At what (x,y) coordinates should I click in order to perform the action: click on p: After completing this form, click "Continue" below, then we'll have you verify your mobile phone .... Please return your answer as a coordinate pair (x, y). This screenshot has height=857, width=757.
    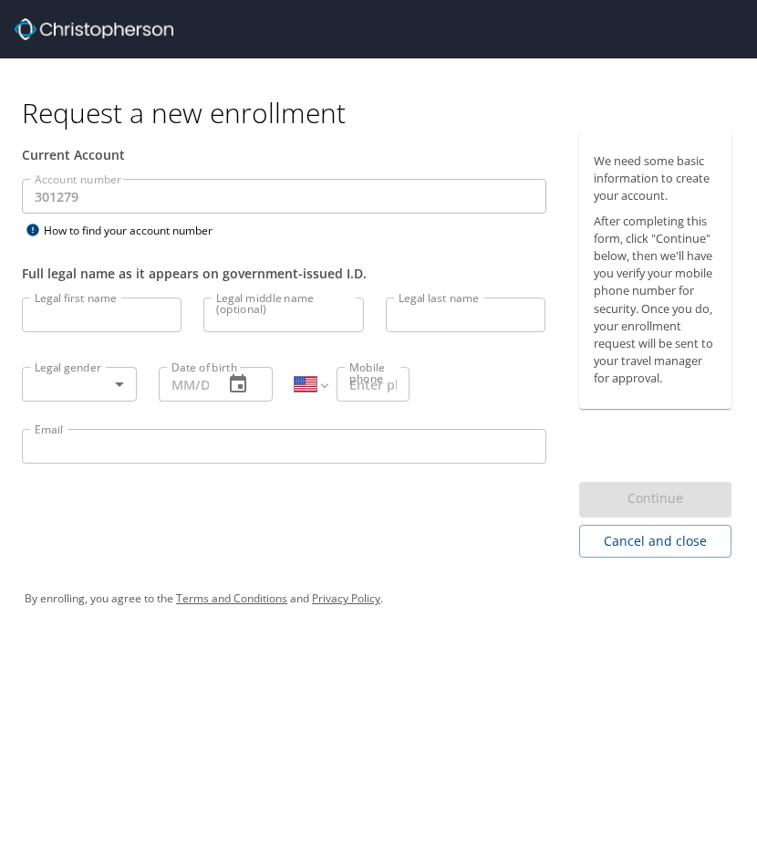
    Looking at the image, I should click on (656, 300).